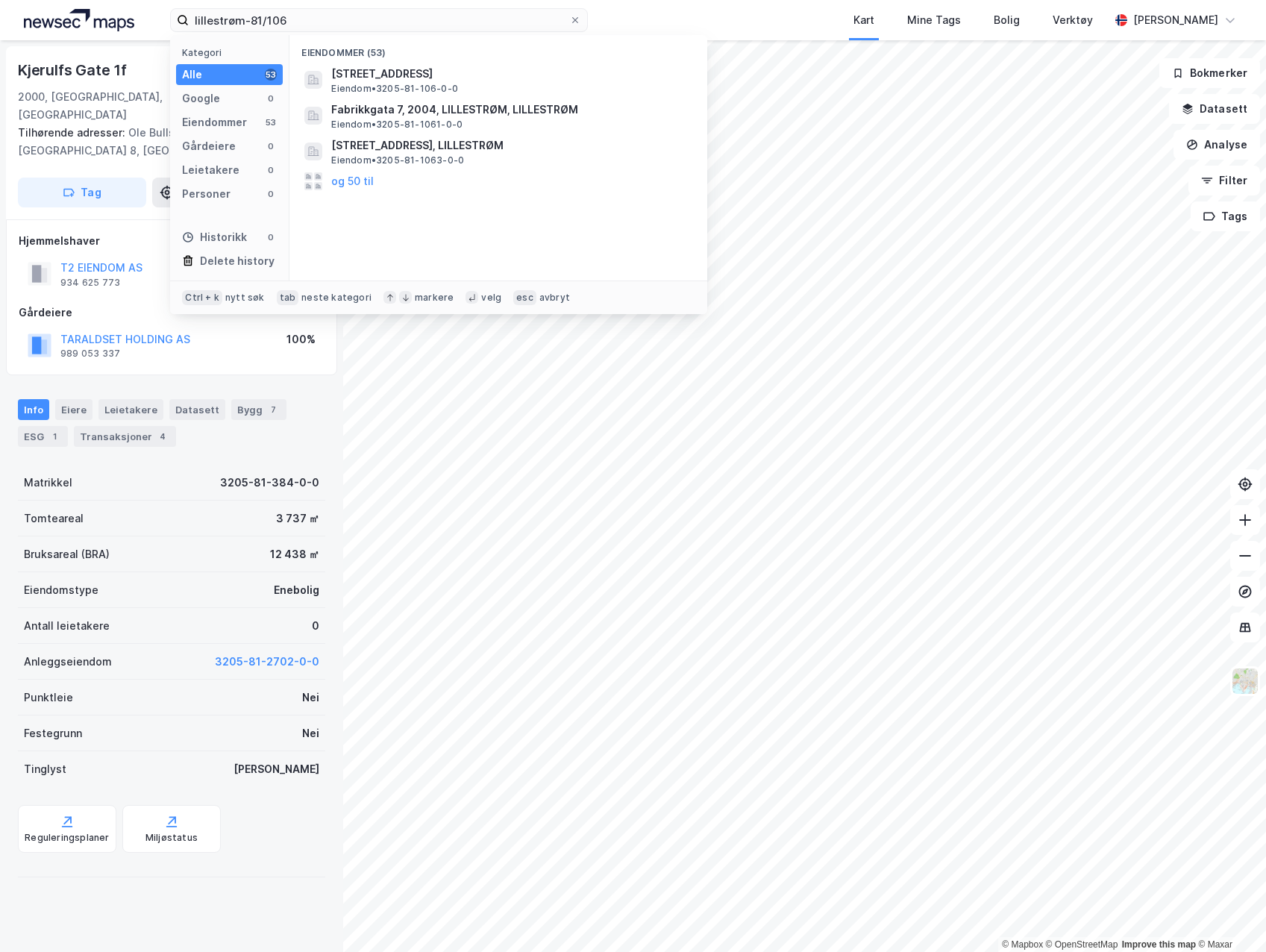 The image size is (1266, 952). I want to click on div: Kjerulfs Gate 1f, so click(74, 70).